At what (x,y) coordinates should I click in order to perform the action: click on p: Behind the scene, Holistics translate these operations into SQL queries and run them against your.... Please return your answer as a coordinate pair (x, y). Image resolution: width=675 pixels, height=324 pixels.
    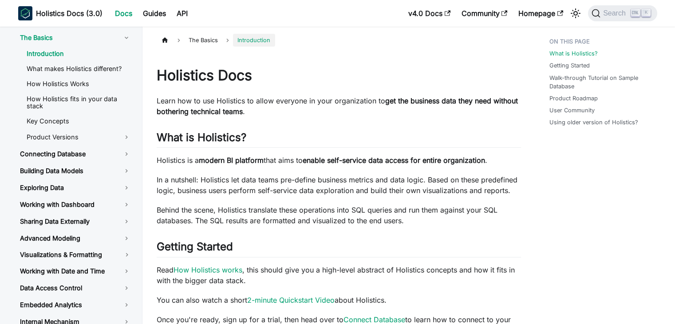
    Looking at the image, I should click on (339, 215).